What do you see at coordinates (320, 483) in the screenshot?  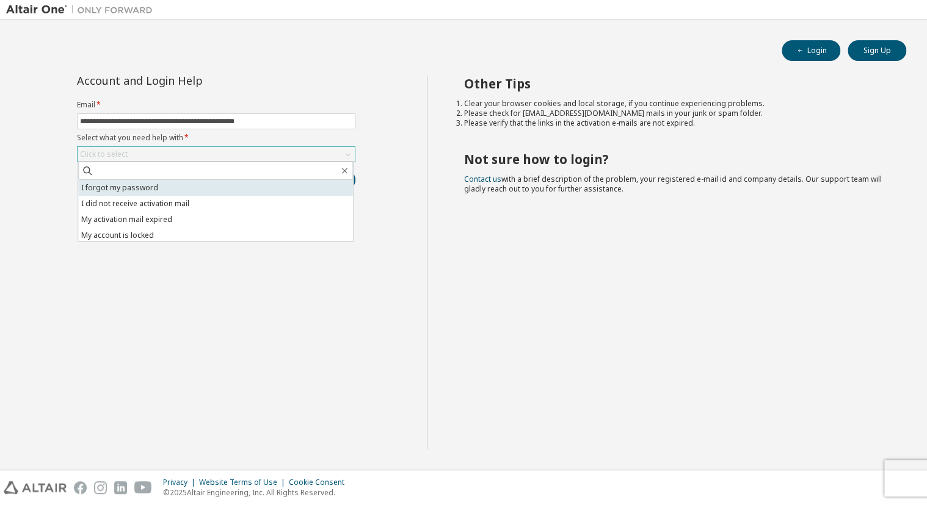 I see `div: Cookie Consent` at bounding box center [320, 483].